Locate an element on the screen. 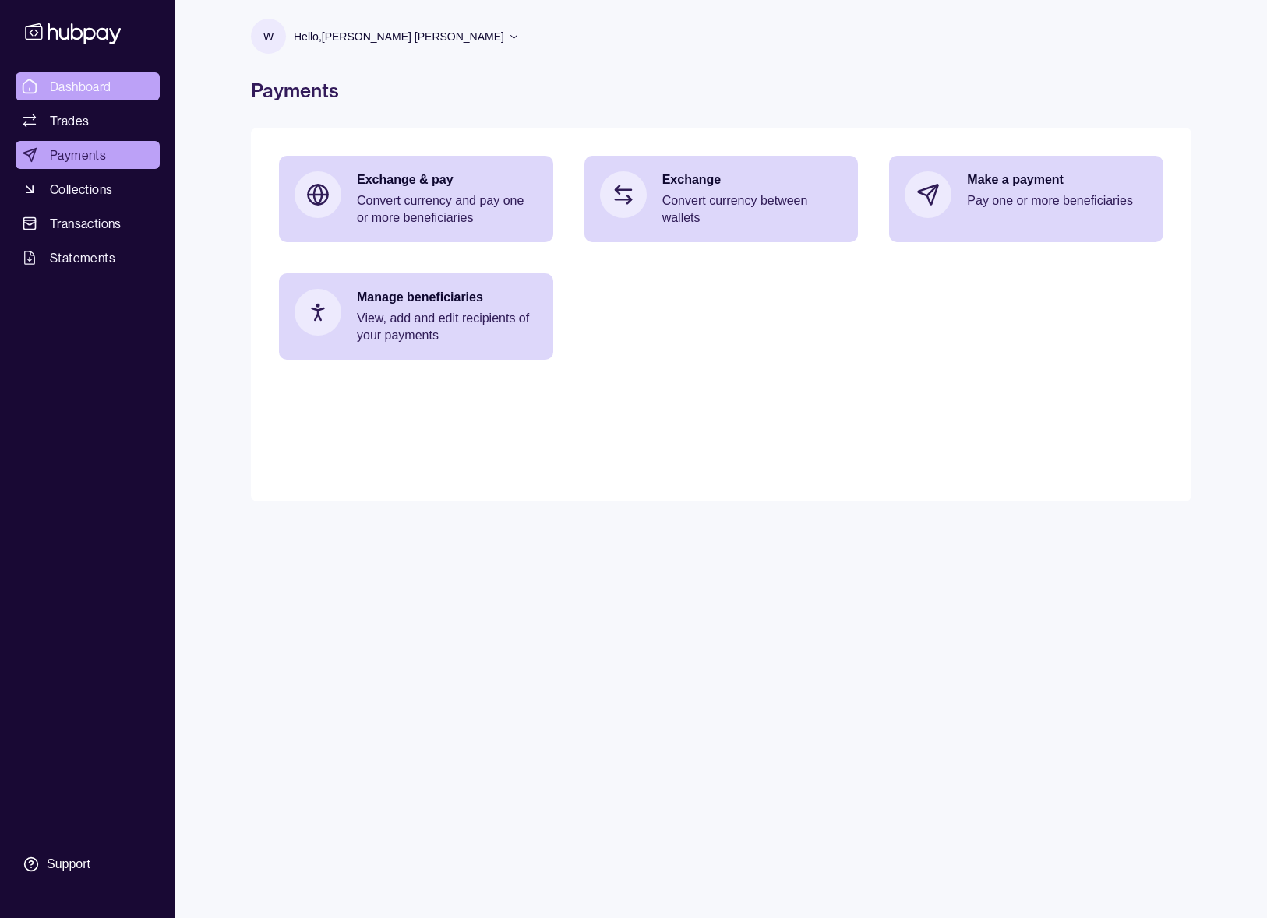 The image size is (1267, 918). a: Exchange & payConvert currency and pay one or more beneficiaries is located at coordinates (416, 199).